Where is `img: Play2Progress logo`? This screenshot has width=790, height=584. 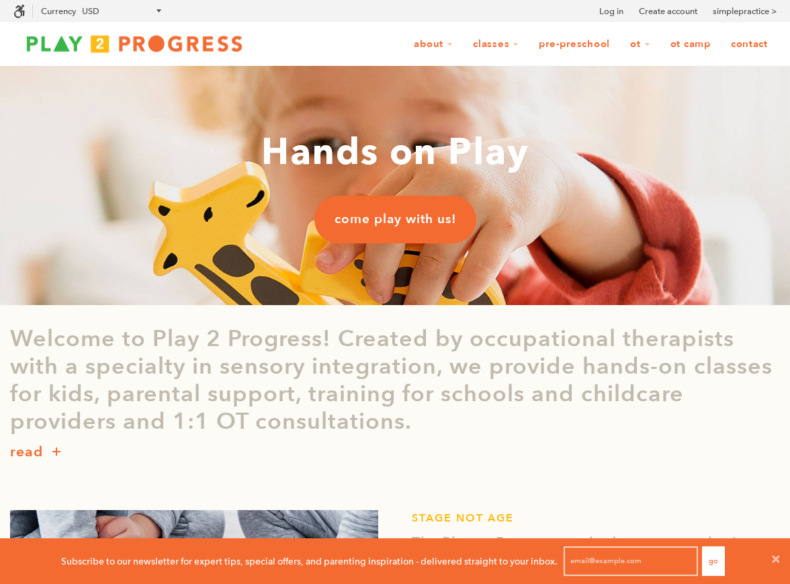
img: Play2Progress logo is located at coordinates (134, 44).